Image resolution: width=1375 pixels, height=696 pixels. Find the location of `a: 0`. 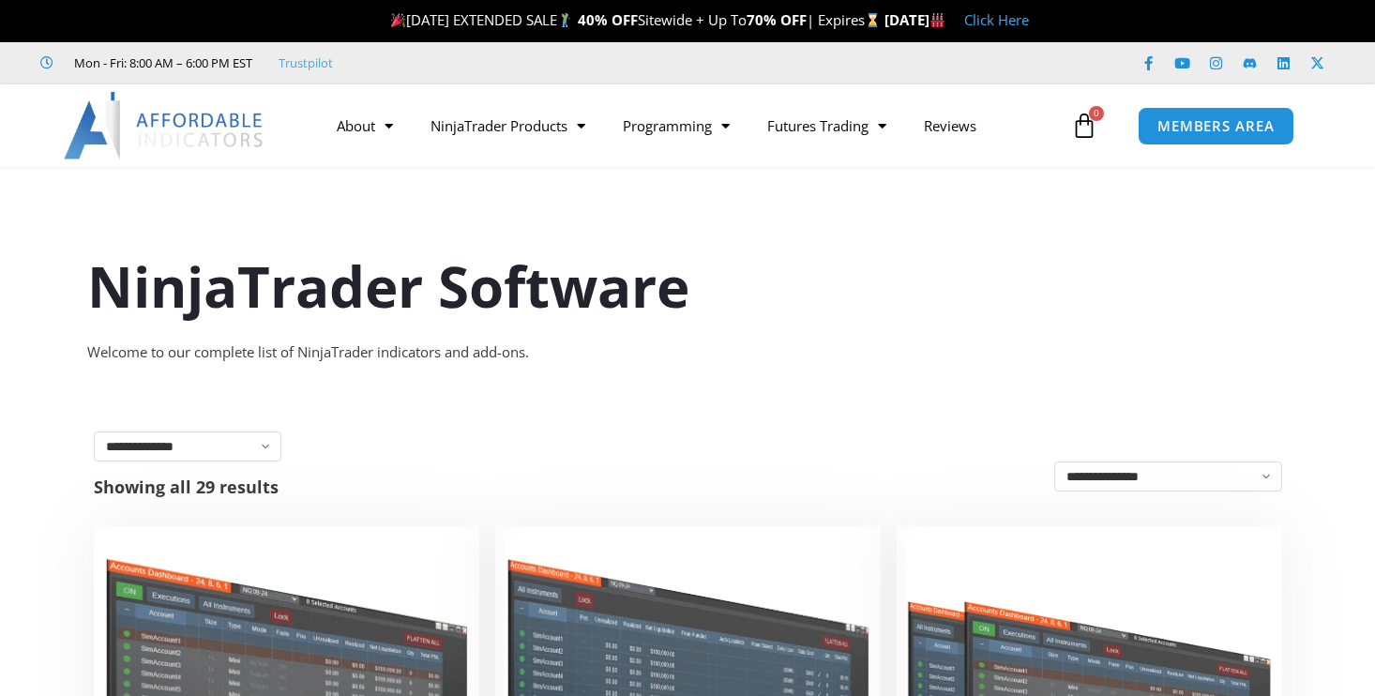

a: 0 is located at coordinates (1084, 126).